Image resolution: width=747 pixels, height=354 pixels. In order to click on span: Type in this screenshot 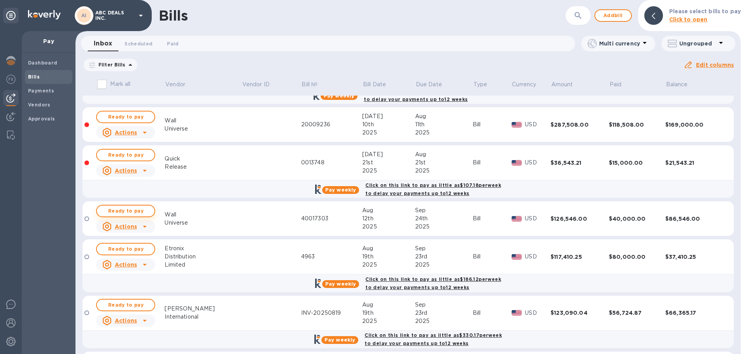, I will do `click(486, 84)`.